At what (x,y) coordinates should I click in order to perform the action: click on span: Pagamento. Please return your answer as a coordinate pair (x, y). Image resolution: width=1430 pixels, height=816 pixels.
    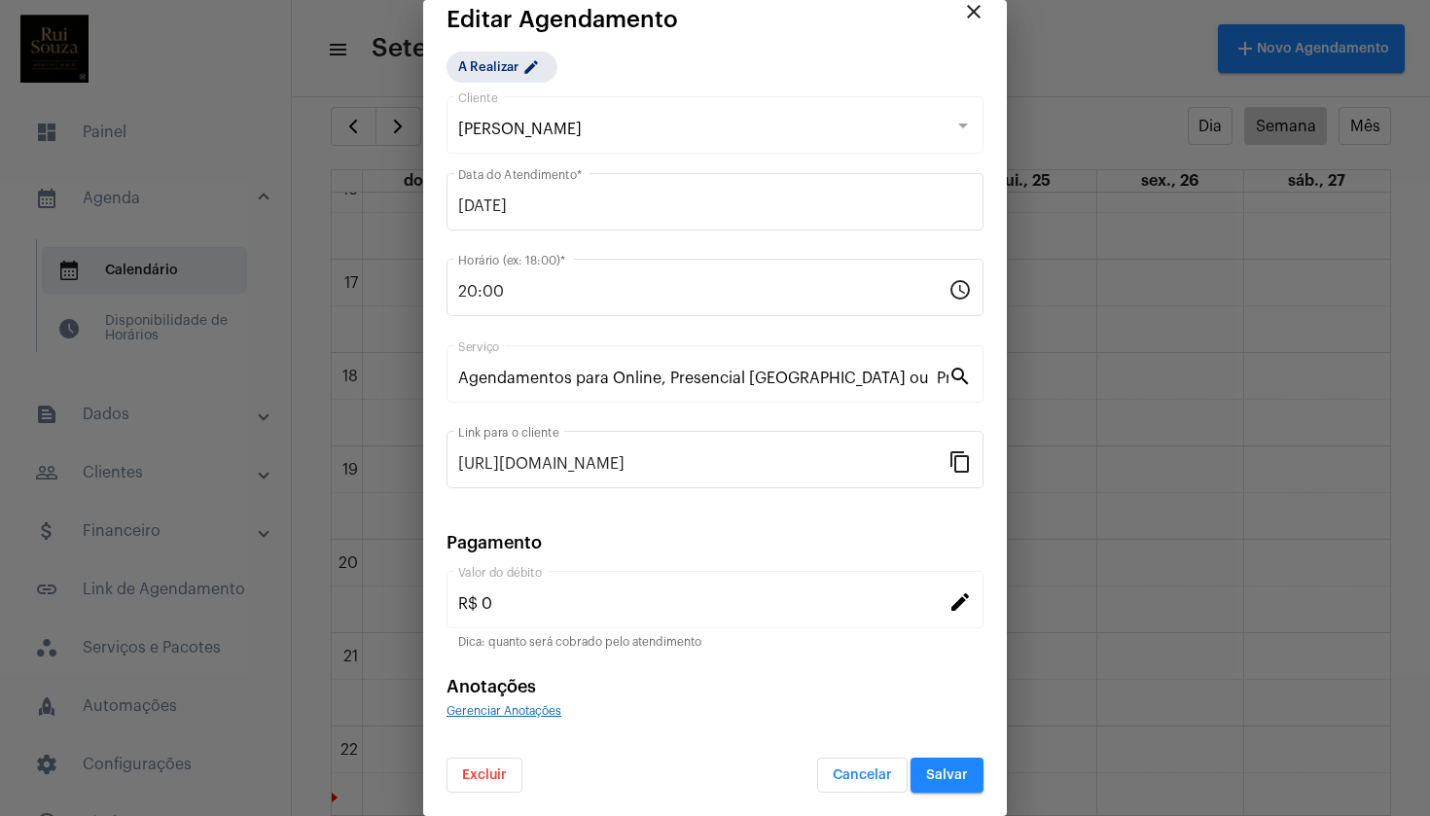
    Looking at the image, I should click on (494, 543).